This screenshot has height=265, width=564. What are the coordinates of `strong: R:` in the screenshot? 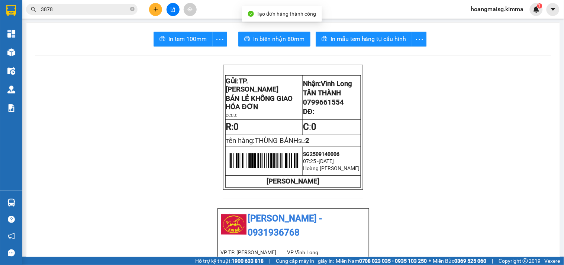 It's located at (232, 127).